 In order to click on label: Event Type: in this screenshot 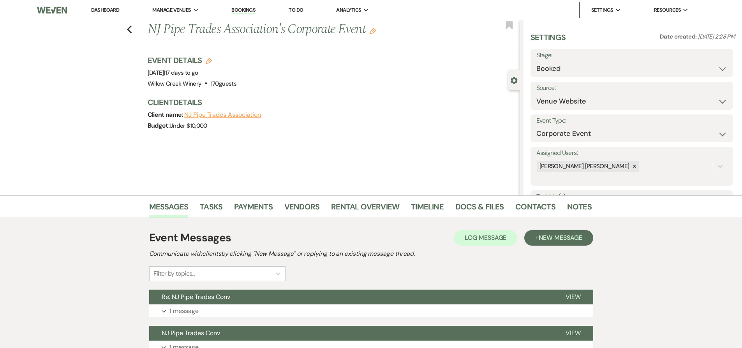, I will do `click(632, 121)`.